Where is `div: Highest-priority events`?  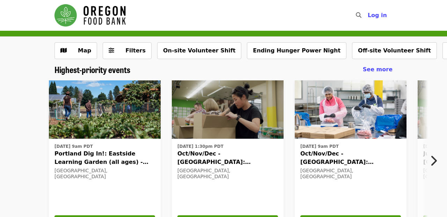
div: Highest-priority events is located at coordinates (224, 70).